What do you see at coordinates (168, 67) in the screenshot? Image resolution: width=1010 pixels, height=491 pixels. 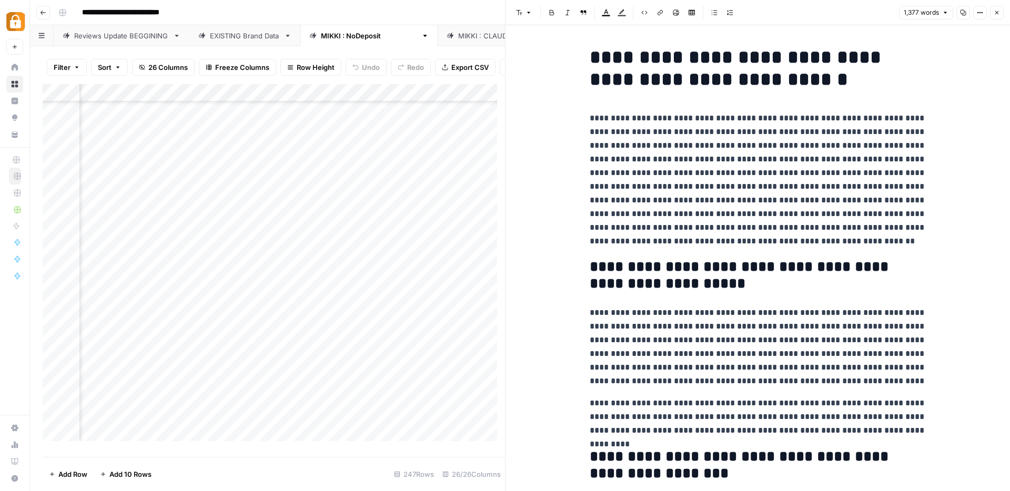 I see `span: 26 Columns` at bounding box center [168, 67].